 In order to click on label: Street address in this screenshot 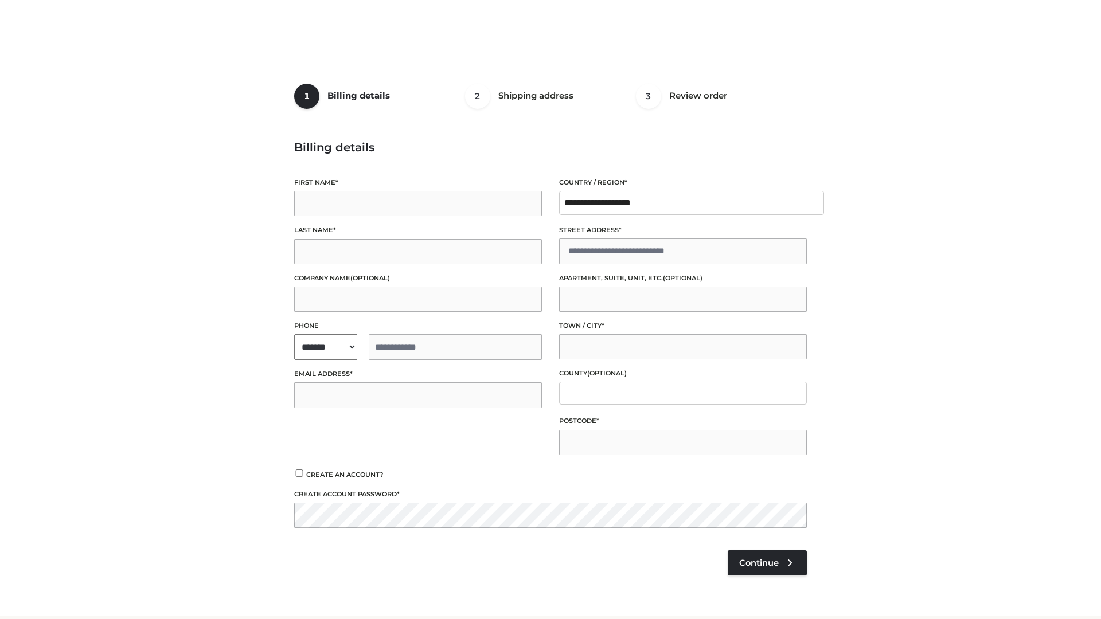, I will do `click(683, 230)`.